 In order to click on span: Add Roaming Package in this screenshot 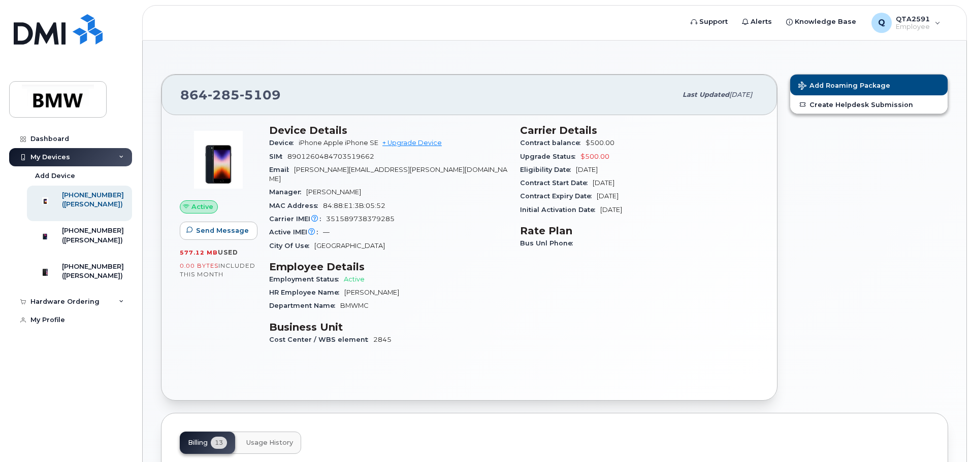, I will do `click(844, 86)`.